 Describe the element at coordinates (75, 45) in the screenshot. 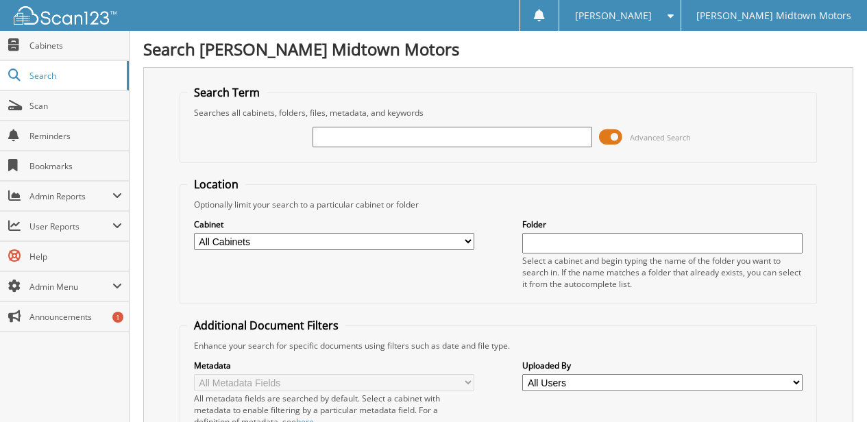

I see `span: Cabinets` at that location.